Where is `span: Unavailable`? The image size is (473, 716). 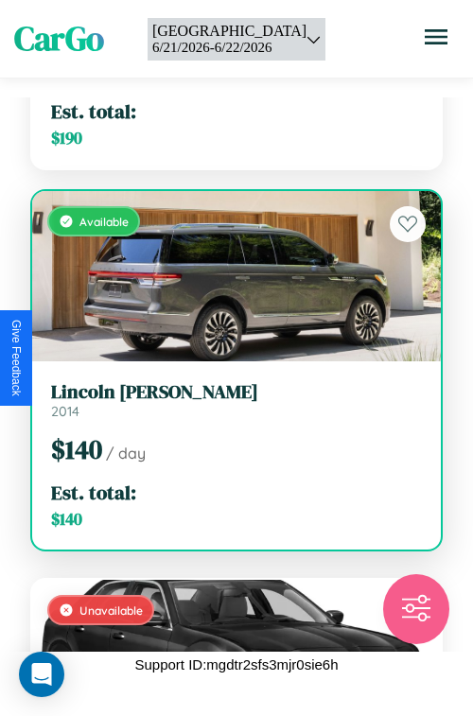 span: Unavailable is located at coordinates (111, 610).